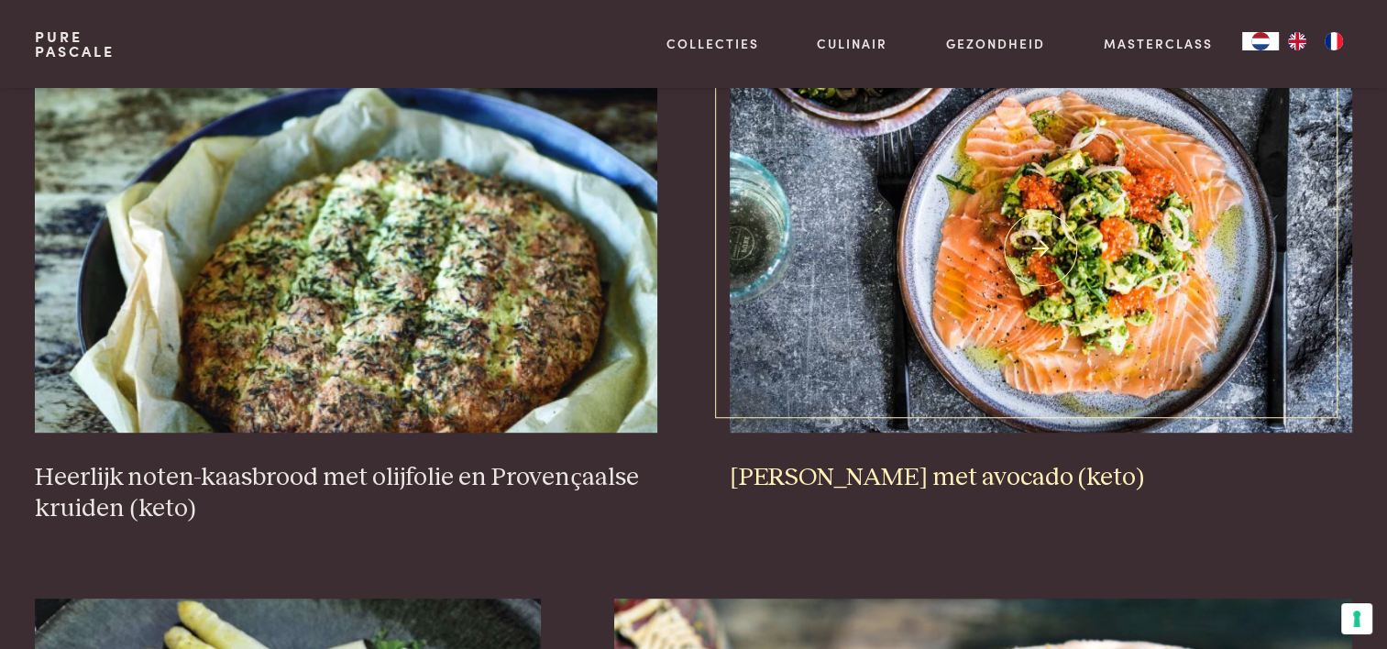 Image resolution: width=1387 pixels, height=649 pixels. What do you see at coordinates (346, 295) in the screenshot?
I see `a: Heerlijk noten-kaasbrood met olijfolie en Provençaalse kruiden (keto) Heerlijk noten-kaasbrood me...` at bounding box center [346, 295].